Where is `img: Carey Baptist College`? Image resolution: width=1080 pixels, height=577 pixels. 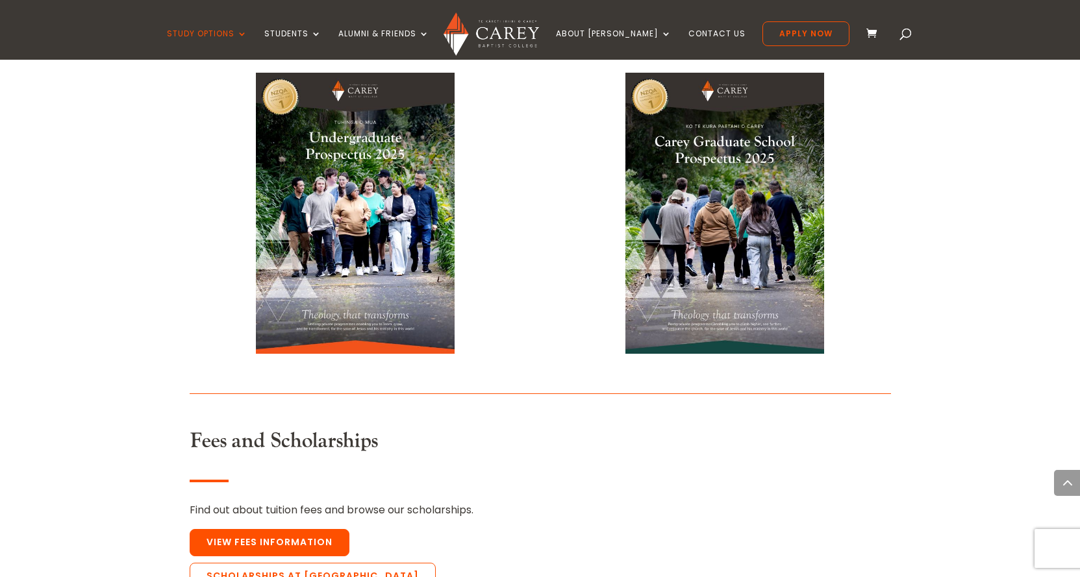
img: Carey Baptist College is located at coordinates (491, 34).